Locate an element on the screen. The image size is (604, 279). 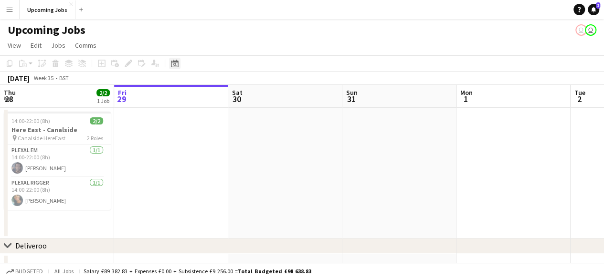
span: Sat is located at coordinates (237, 93).